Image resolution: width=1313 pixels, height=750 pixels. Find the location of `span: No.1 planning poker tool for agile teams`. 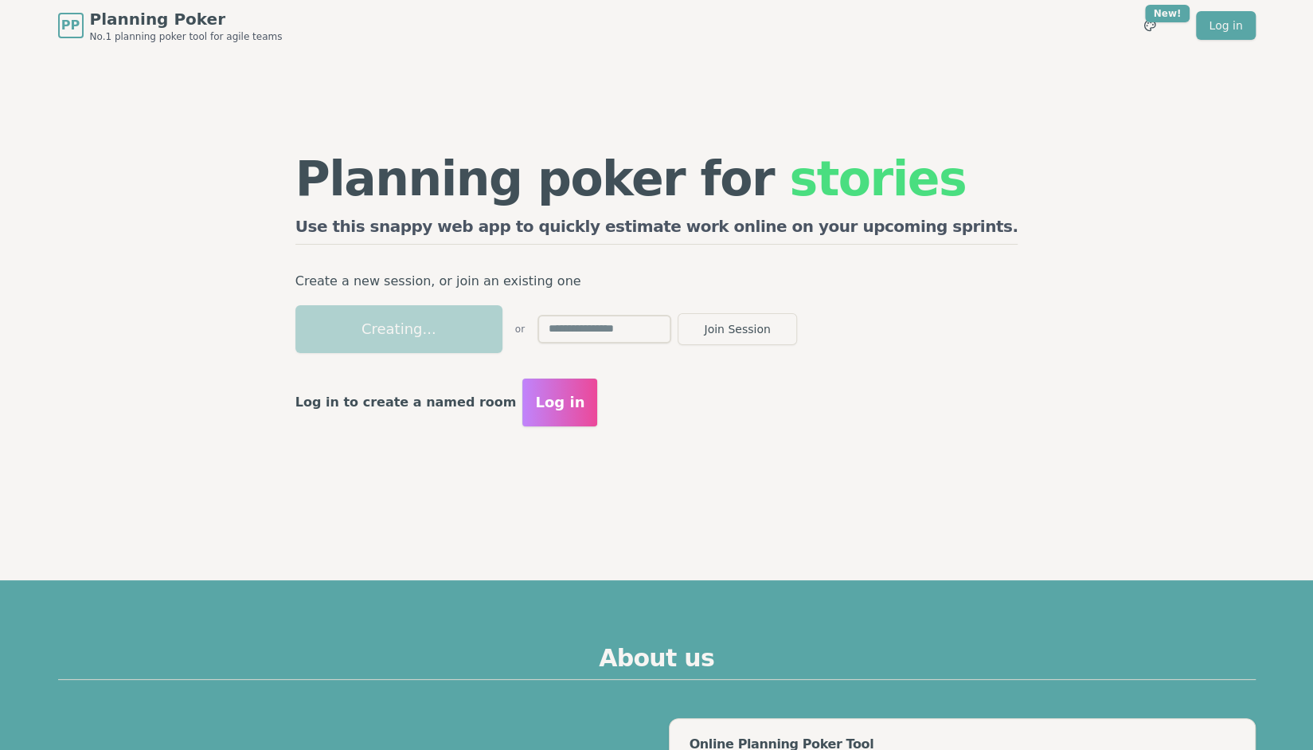

span: No.1 planning poker tool for agile teams is located at coordinates (186, 37).